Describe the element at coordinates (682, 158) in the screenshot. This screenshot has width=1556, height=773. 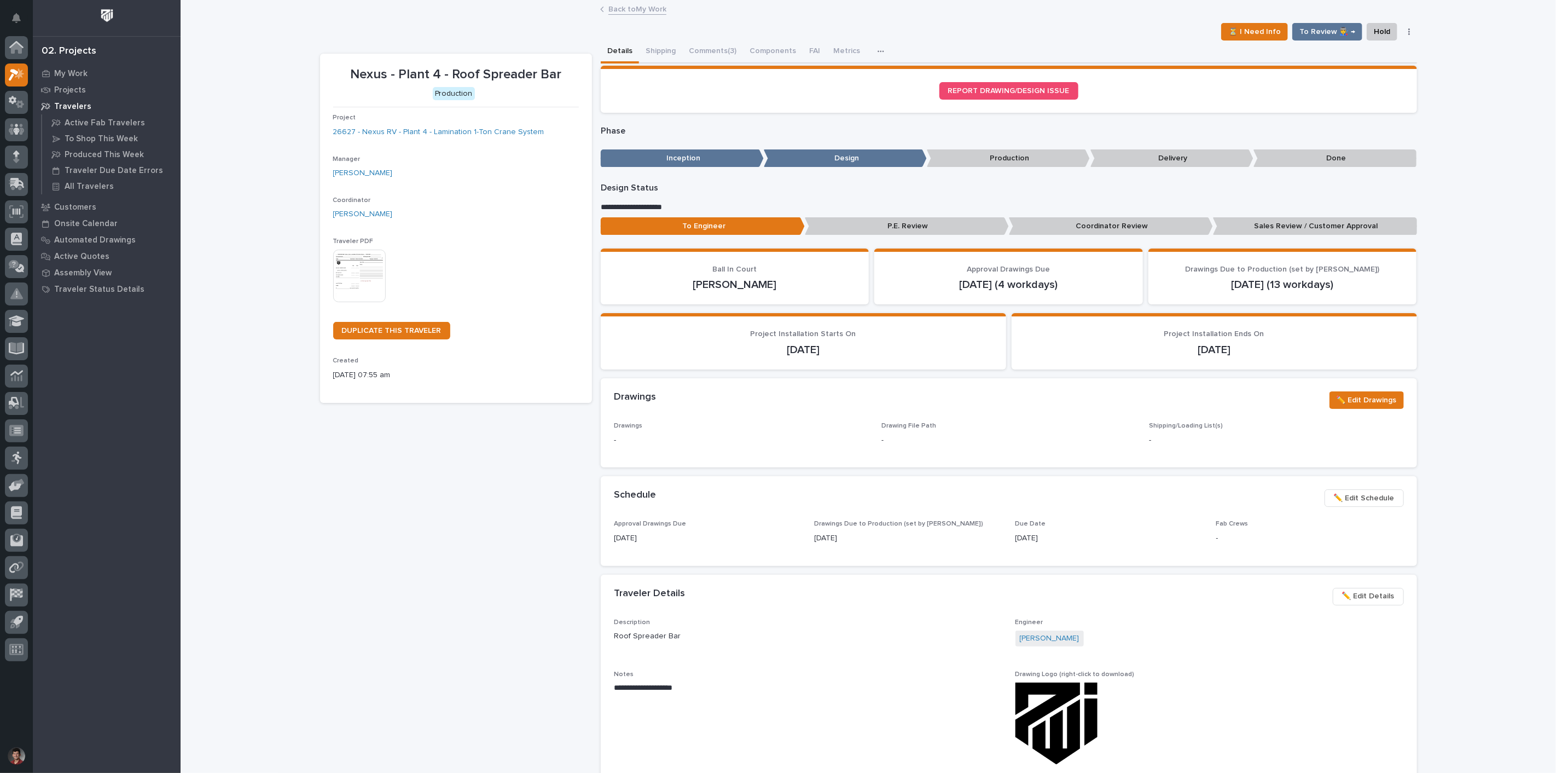
I see `p: Inception` at that location.